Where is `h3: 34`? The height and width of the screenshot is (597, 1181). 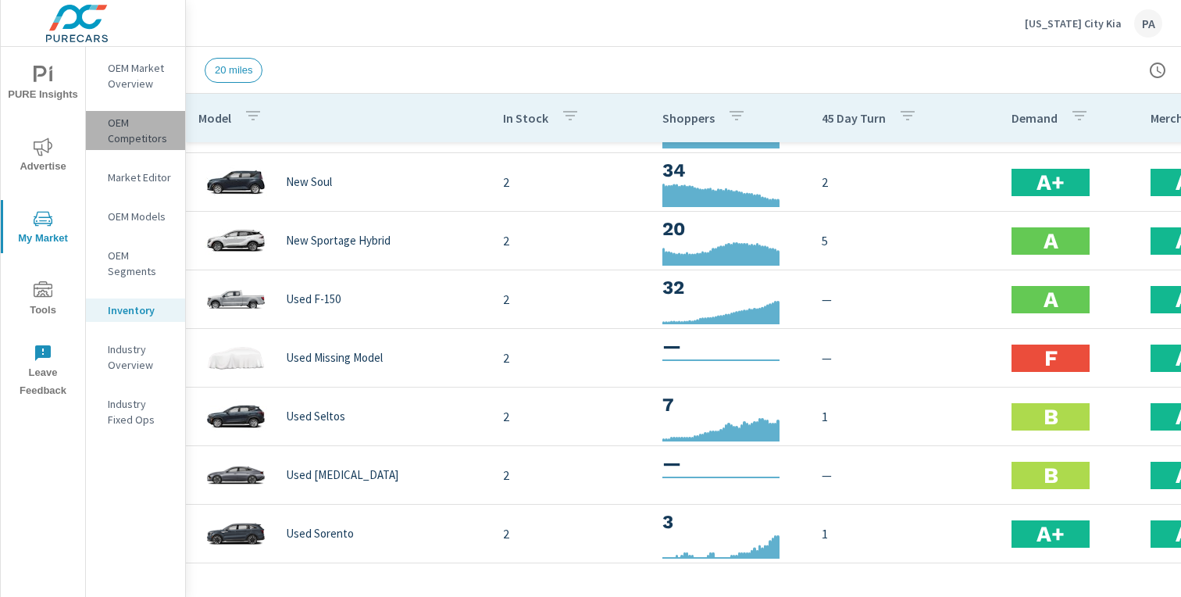 h3: 34 is located at coordinates (730, 170).